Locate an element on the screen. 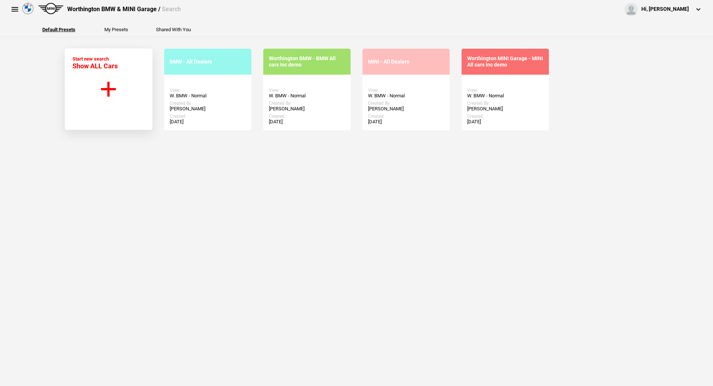  div: BMW - All Dealers is located at coordinates (208, 62).